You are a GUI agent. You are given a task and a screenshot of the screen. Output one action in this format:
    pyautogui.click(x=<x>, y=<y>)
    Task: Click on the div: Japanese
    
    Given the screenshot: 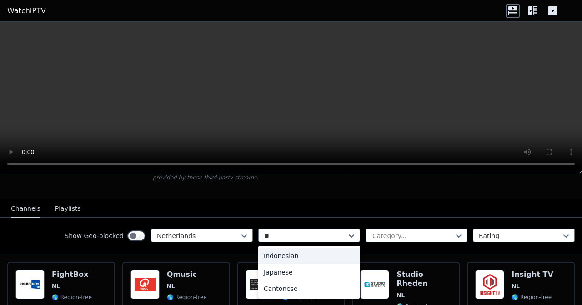 What is the action you would take?
    pyautogui.click(x=309, y=272)
    